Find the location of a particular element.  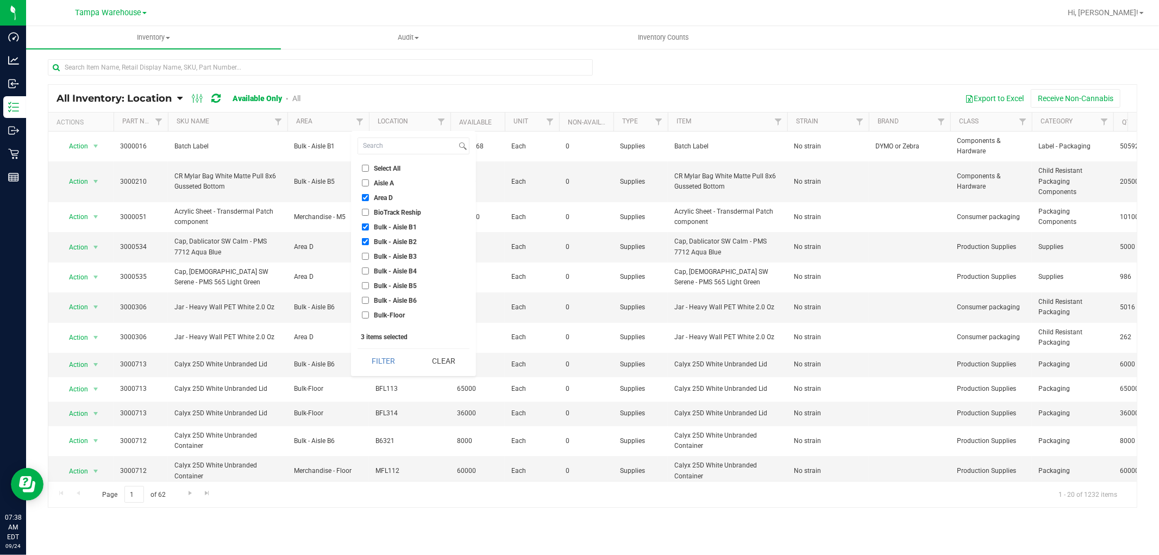

span: MFL112 is located at coordinates (410, 470).